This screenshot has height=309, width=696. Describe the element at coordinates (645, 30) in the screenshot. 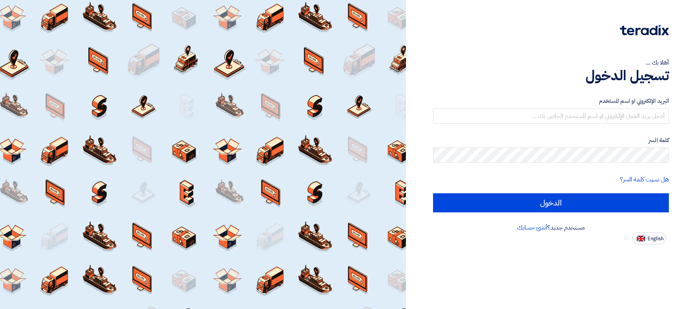

I see `img: Teradix logo` at that location.